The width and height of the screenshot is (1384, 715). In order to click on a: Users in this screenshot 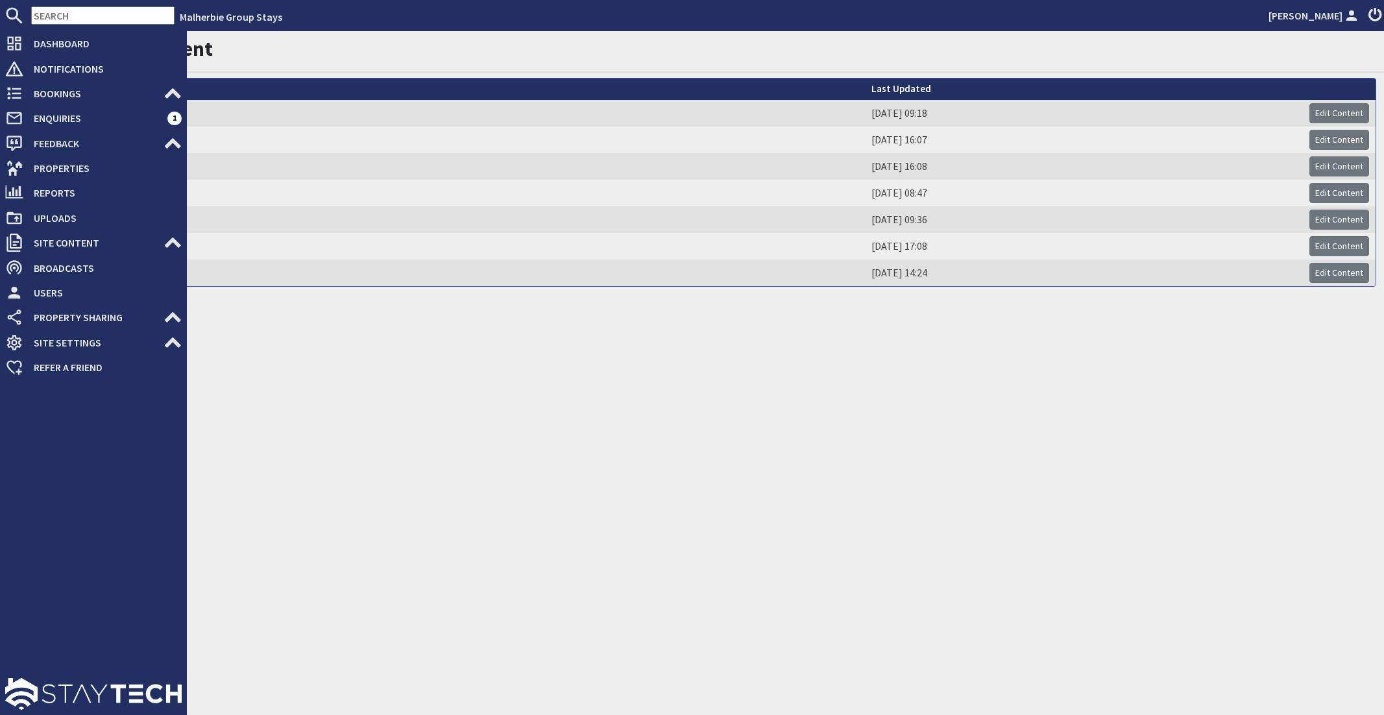, I will do `click(93, 293)`.